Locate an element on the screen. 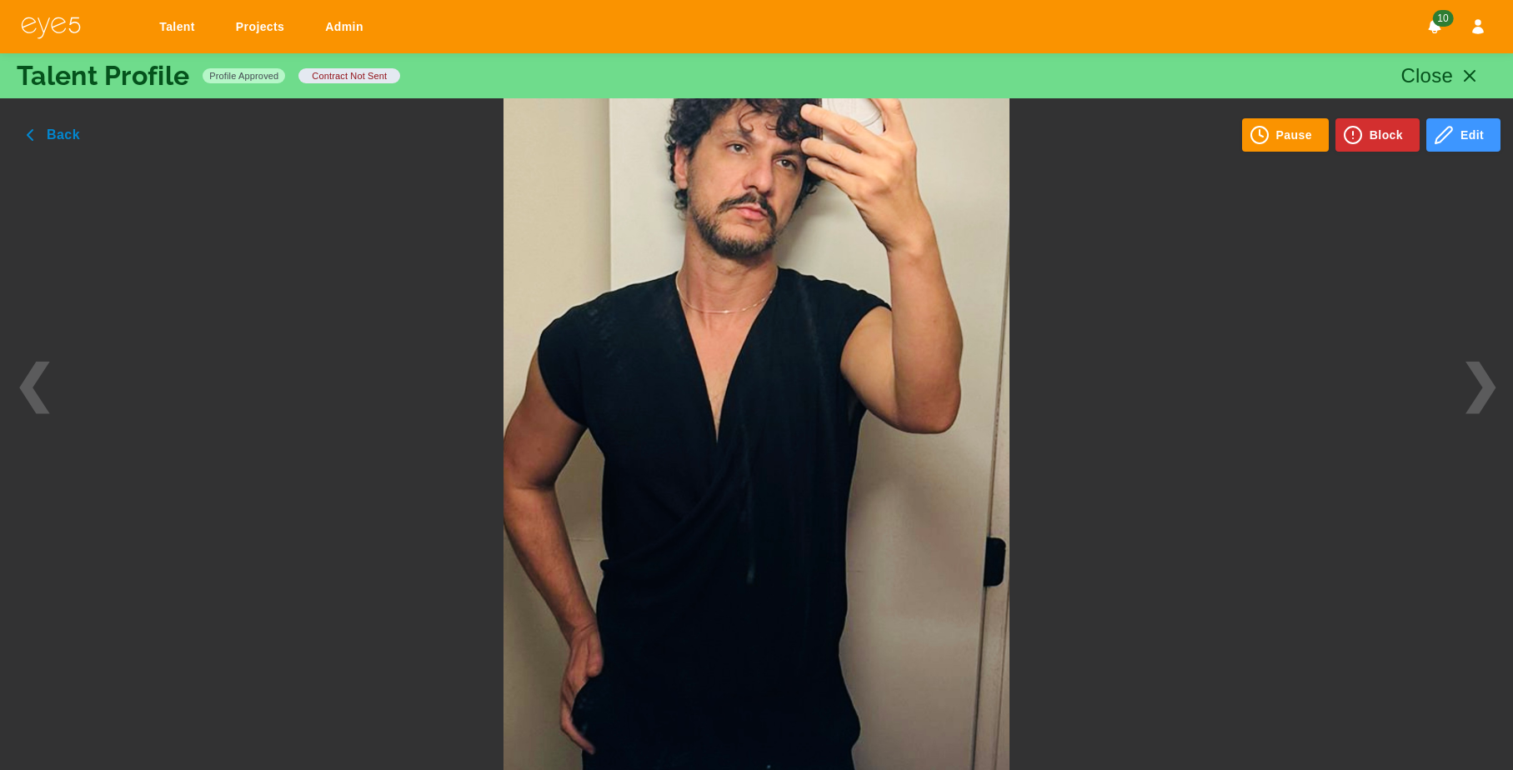  span: Profile Approved is located at coordinates (243, 76).